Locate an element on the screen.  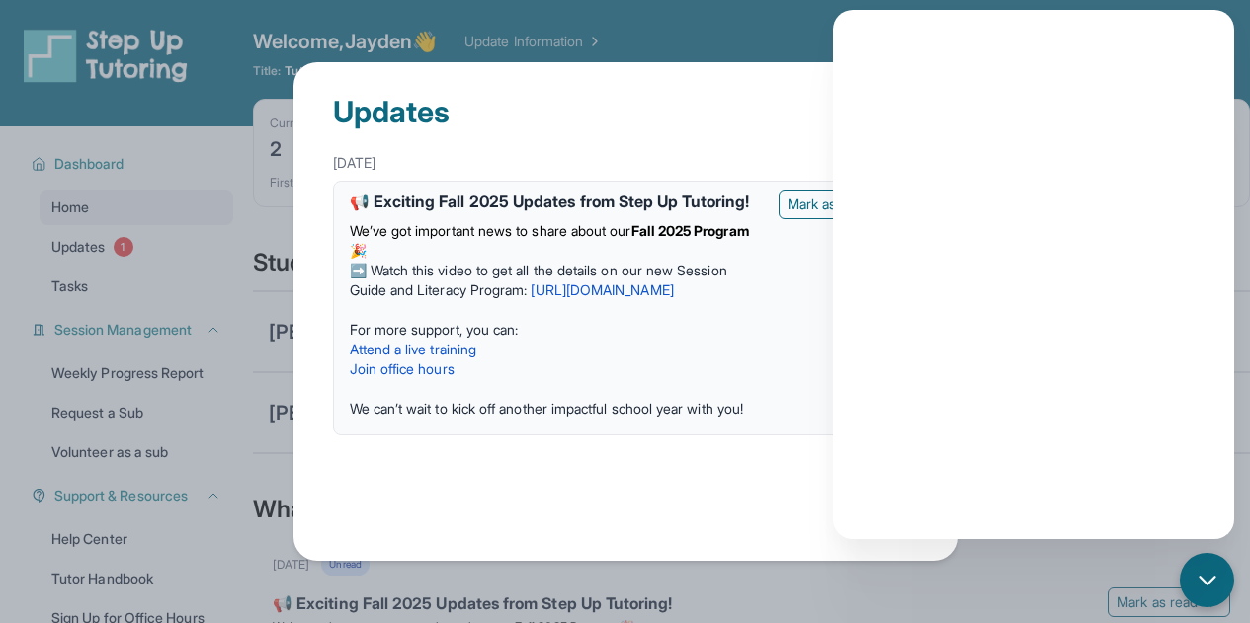
strong: Fall 2025 Program is located at coordinates (689, 230).